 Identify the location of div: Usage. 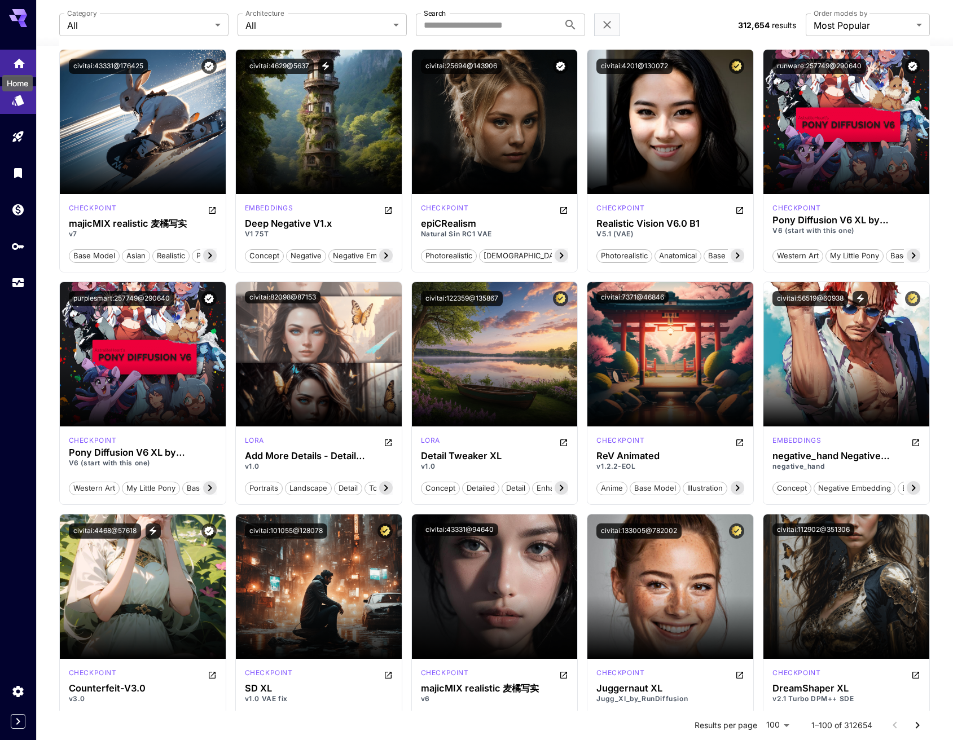
(18, 283).